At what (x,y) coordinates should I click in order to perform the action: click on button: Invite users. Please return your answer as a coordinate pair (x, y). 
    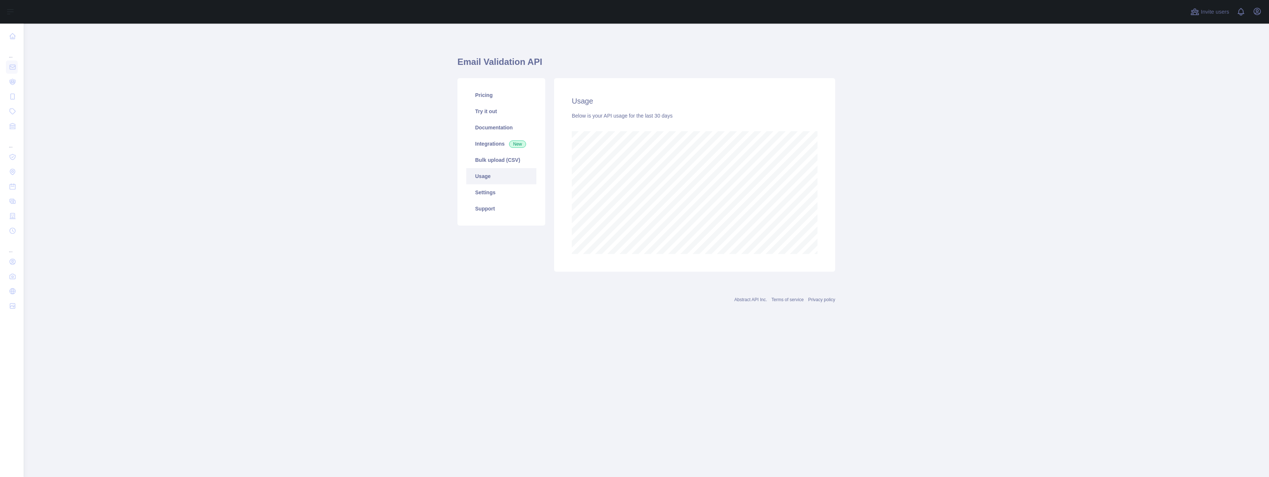
    Looking at the image, I should click on (1210, 12).